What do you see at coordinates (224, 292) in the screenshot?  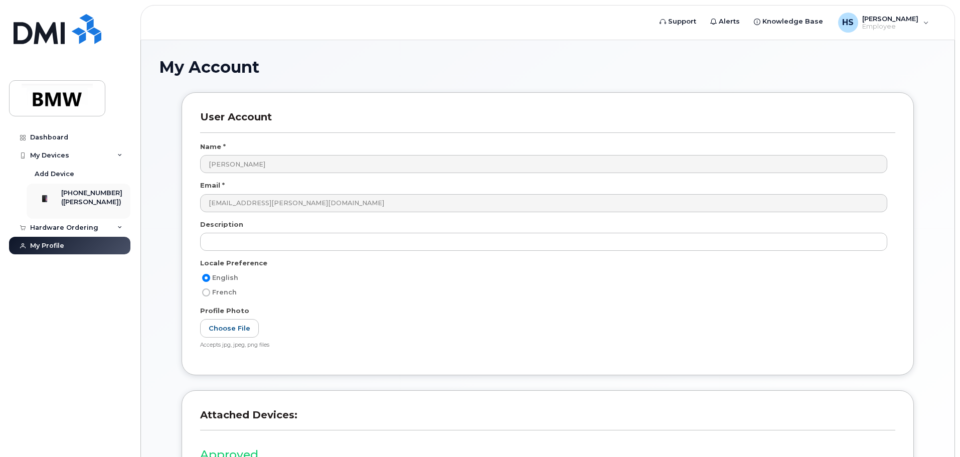 I see `span: French` at bounding box center [224, 292].